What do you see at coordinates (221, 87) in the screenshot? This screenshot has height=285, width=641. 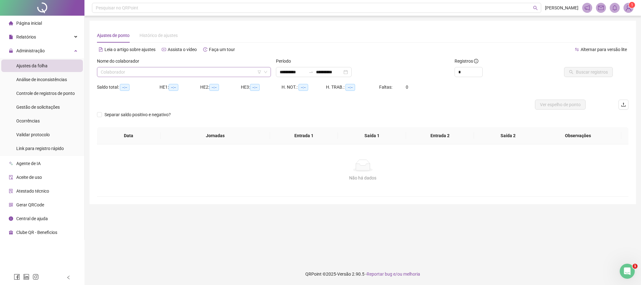 I see `div: HE 2:` at bounding box center [221, 87].